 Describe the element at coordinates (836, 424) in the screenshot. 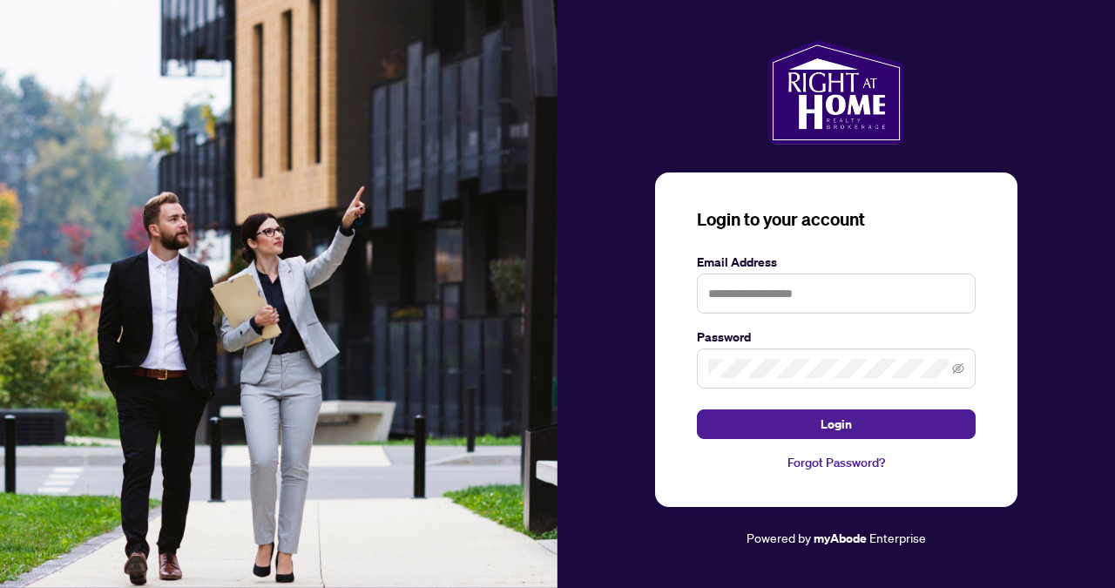

I see `span: Login` at that location.